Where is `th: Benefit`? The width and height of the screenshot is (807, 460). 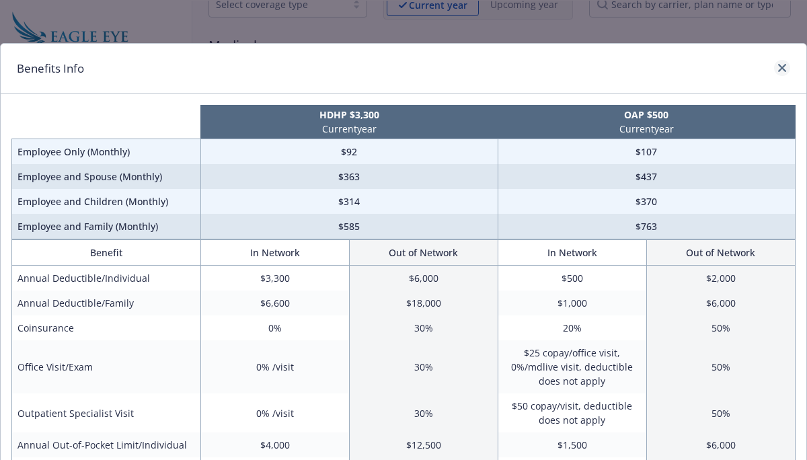
th: Benefit is located at coordinates (106, 253).